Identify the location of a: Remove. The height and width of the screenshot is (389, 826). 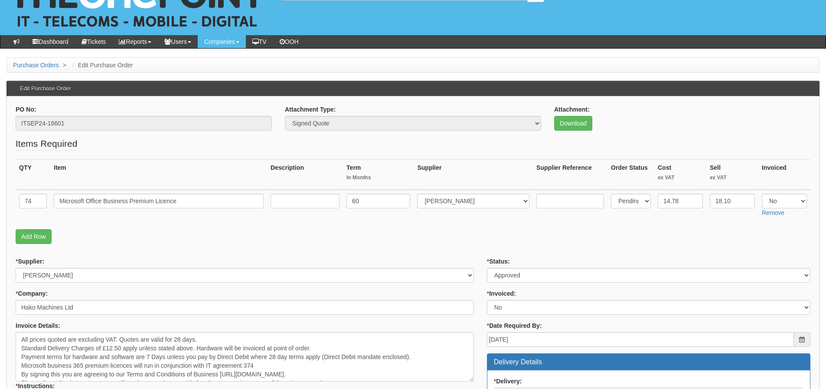
(773, 212).